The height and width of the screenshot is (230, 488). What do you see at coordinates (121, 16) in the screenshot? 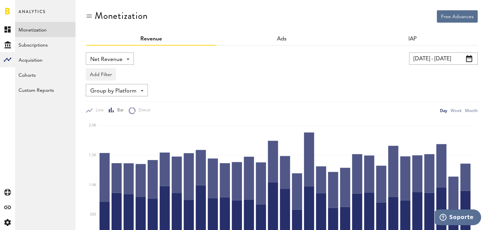
I see `div: Monetization` at bounding box center [121, 16].